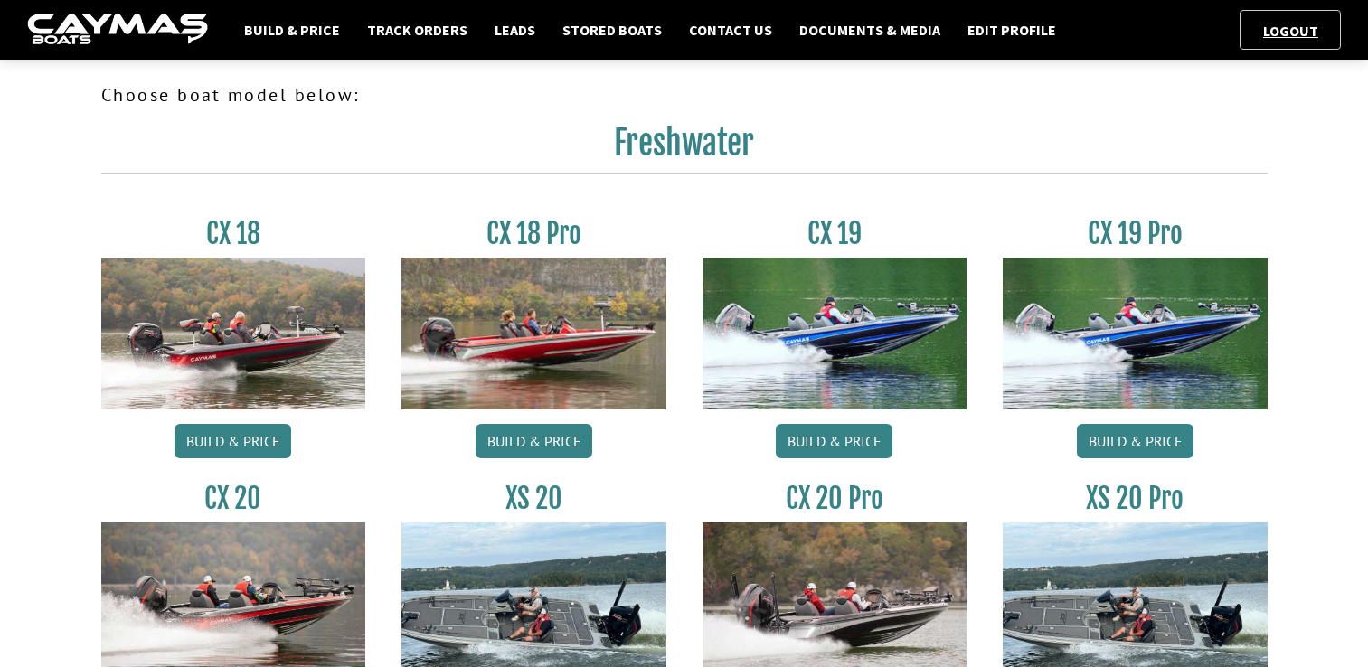 This screenshot has height=667, width=1368. Describe the element at coordinates (233, 334) in the screenshot. I see `img: CX-18S_thumbnail.jpg` at that location.